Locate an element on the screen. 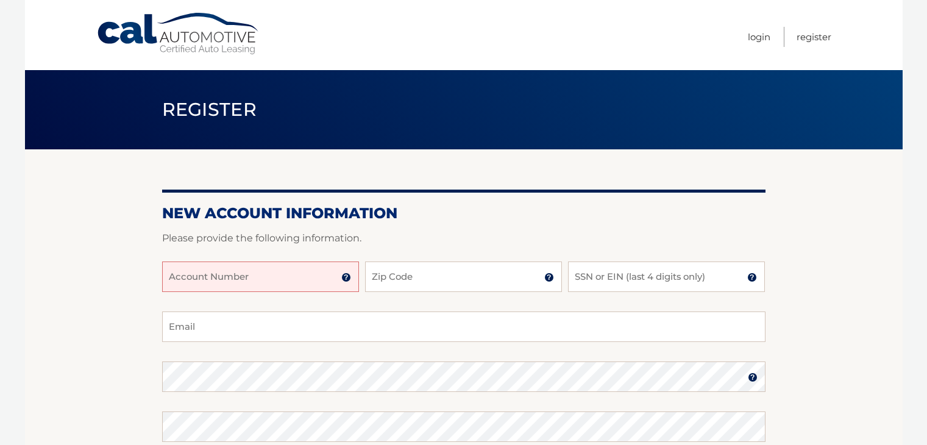 The image size is (927, 445). input: Email is located at coordinates (464, 327).